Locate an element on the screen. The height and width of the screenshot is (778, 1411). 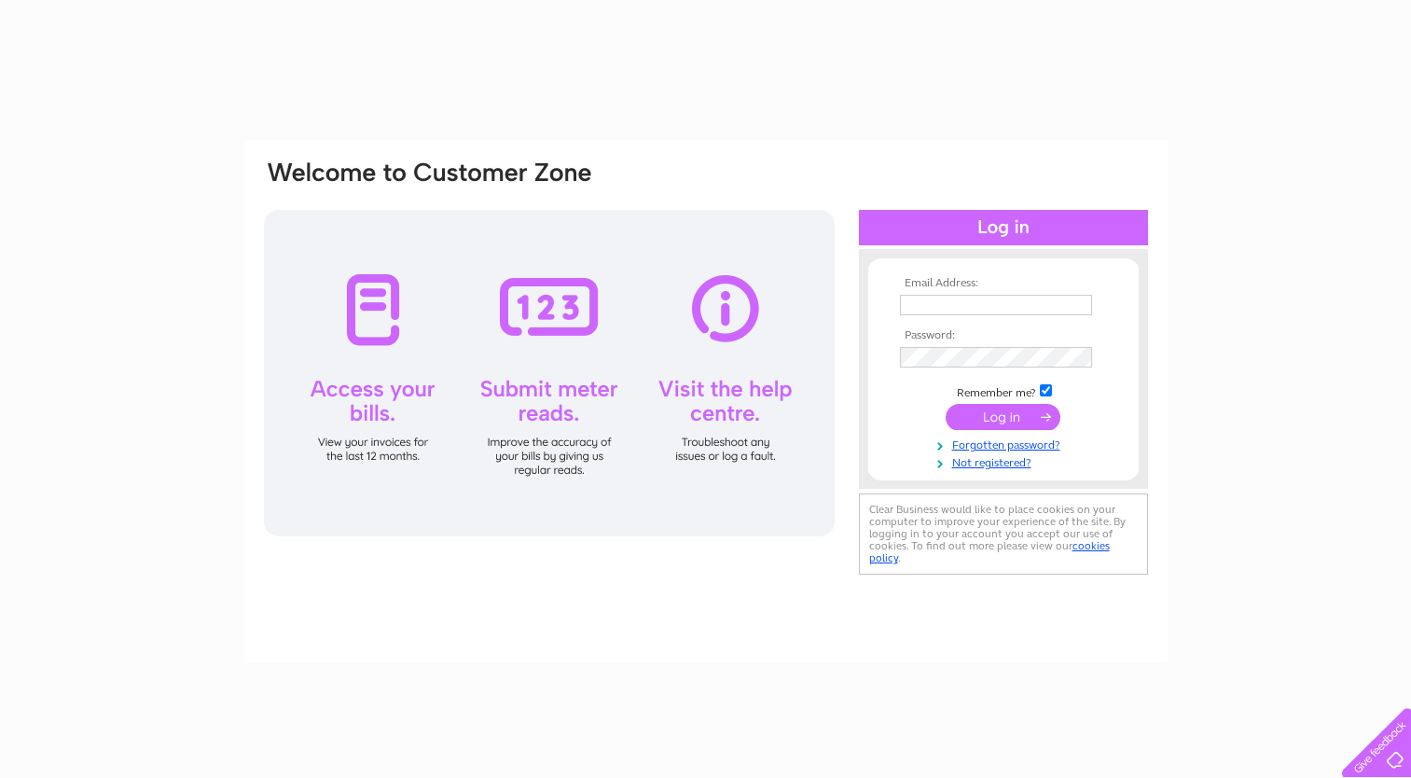
td: Remember me? is located at coordinates (1004, 391).